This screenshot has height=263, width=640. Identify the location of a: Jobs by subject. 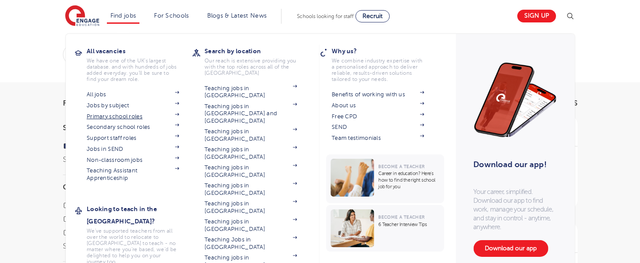
(133, 106).